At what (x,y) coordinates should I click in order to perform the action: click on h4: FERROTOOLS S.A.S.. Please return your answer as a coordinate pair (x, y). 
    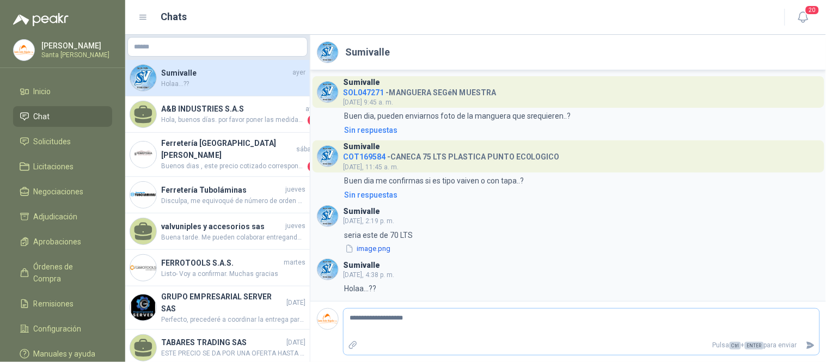
    Looking at the image, I should click on (221, 263).